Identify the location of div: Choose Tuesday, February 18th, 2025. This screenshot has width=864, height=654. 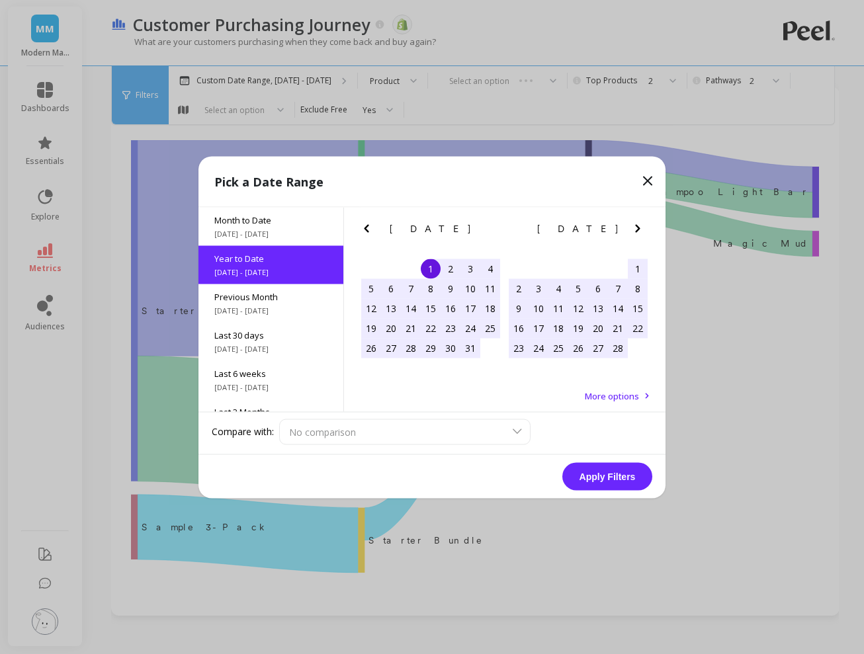
(559, 328).